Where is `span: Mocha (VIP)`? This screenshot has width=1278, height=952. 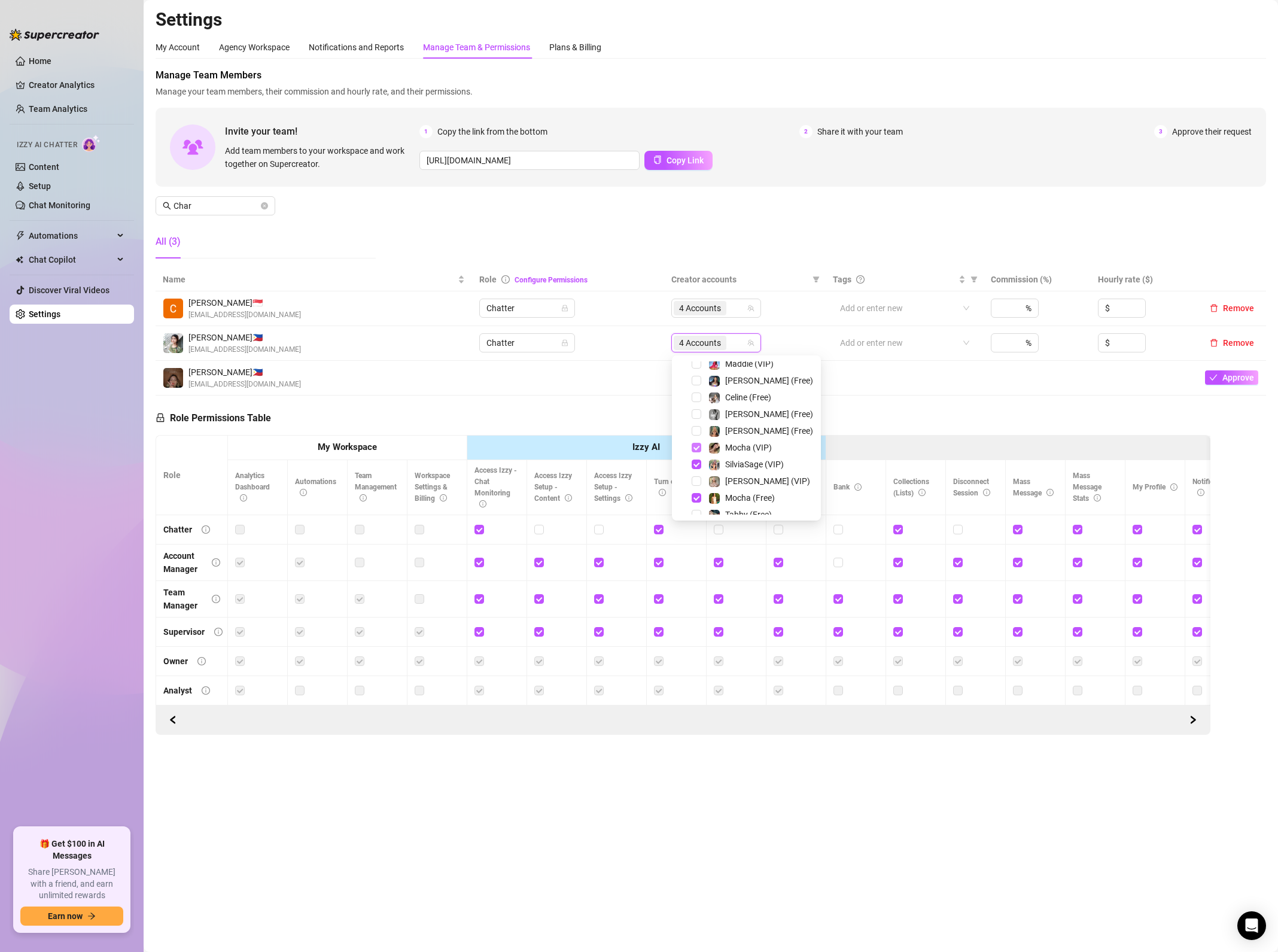
span: Mocha (VIP) is located at coordinates (749, 447).